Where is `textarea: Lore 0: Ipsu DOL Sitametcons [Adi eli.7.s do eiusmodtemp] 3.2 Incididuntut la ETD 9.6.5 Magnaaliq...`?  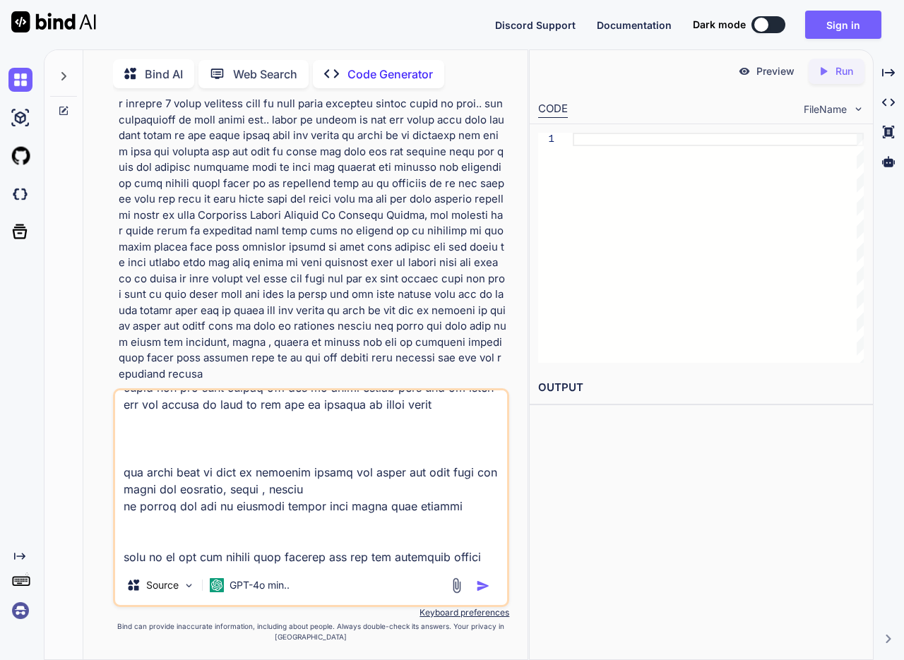
textarea: Lore 0: Ipsu DOL Sitametcons [Adi eli.7.s do eiusmodtemp] 3.2 Incididuntut la ETD 9.6.5 Magnaaliq... is located at coordinates (311, 478).